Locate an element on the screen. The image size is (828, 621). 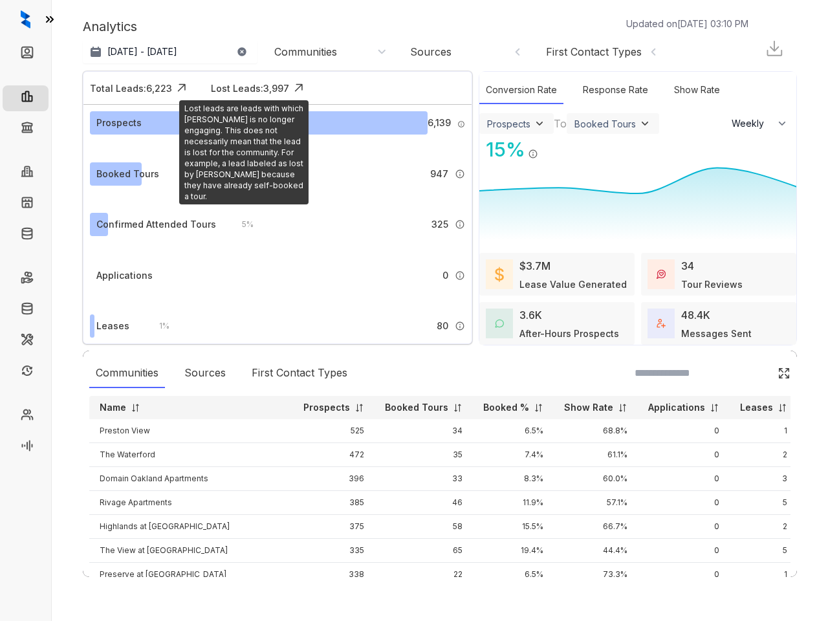
div: 34 is located at coordinates (688, 266).